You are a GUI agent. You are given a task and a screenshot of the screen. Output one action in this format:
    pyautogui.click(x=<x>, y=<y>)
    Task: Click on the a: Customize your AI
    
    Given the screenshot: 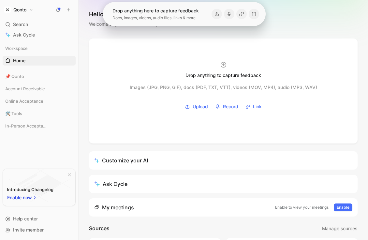 What is the action you would take?
    pyautogui.click(x=223, y=160)
    